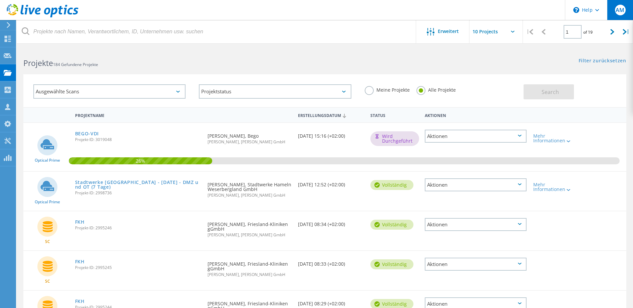  What do you see at coordinates (216, 32) in the screenshot?
I see `input: Projekte nach Namen, Verantwortlichem, ID, Unternehmen usw. suchen` at bounding box center [216, 32].